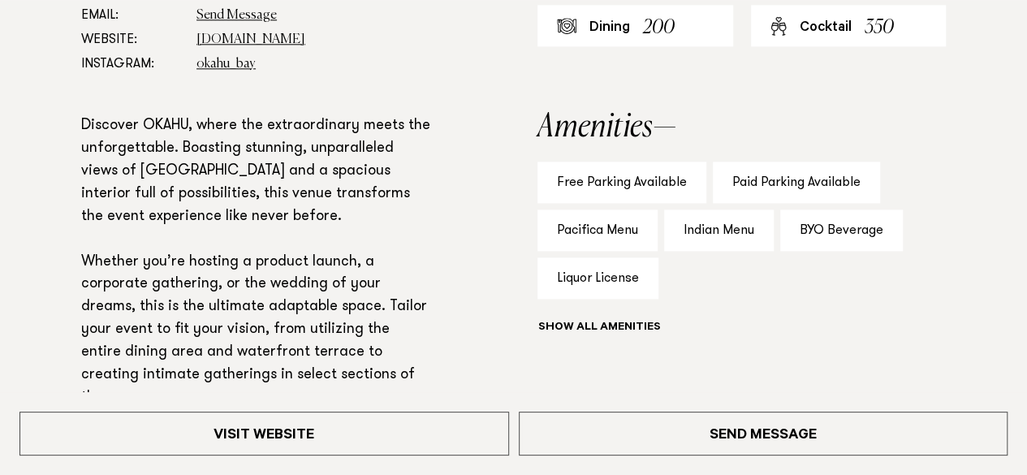 This screenshot has width=1027, height=475. What do you see at coordinates (132, 40) in the screenshot?
I see `dt: Website:` at bounding box center [132, 40].